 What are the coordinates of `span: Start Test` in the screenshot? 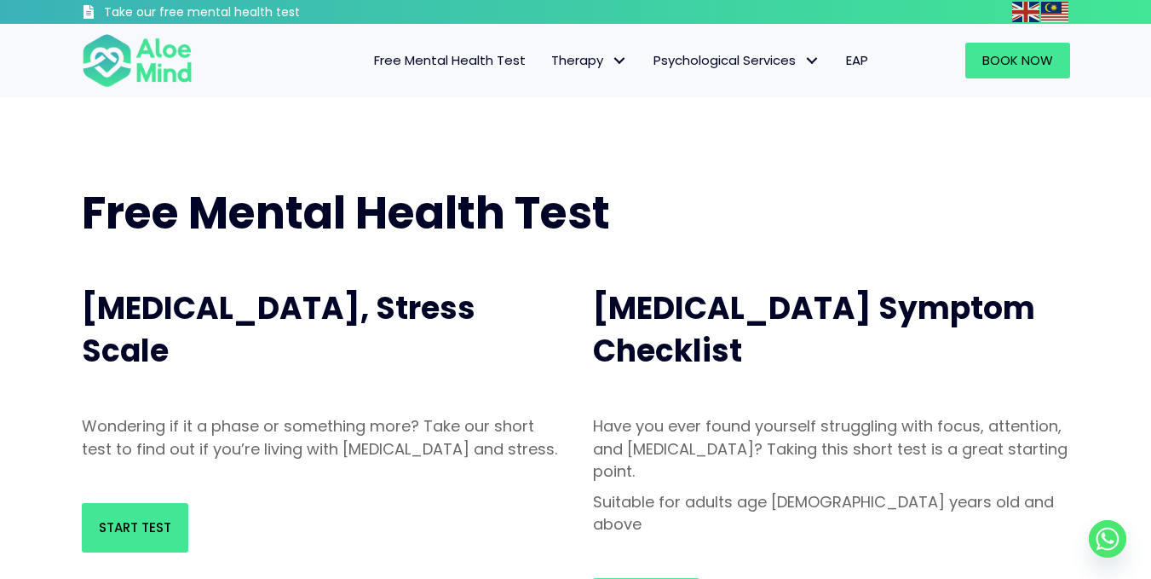 It's located at (135, 527).